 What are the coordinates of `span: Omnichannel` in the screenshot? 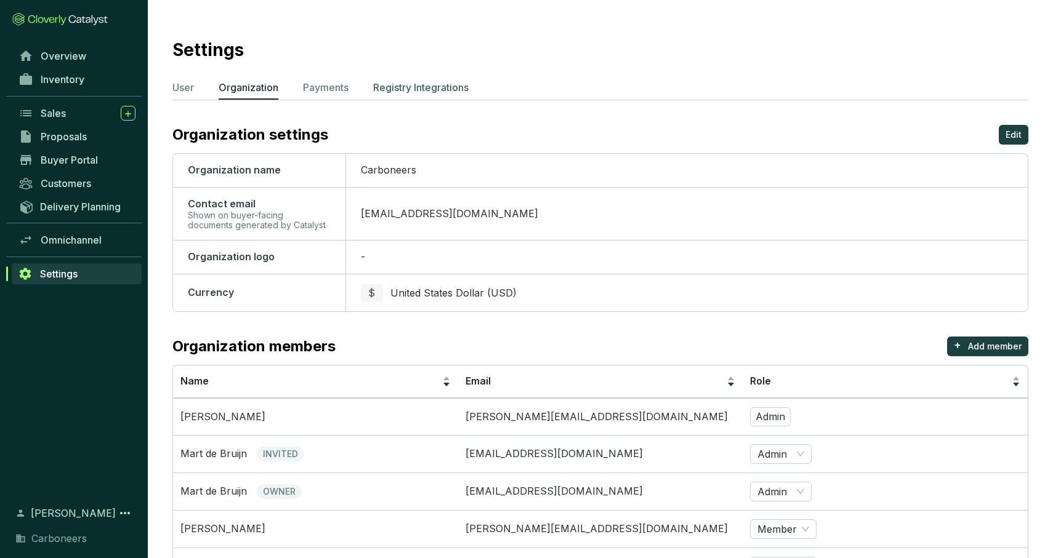 It's located at (71, 240).